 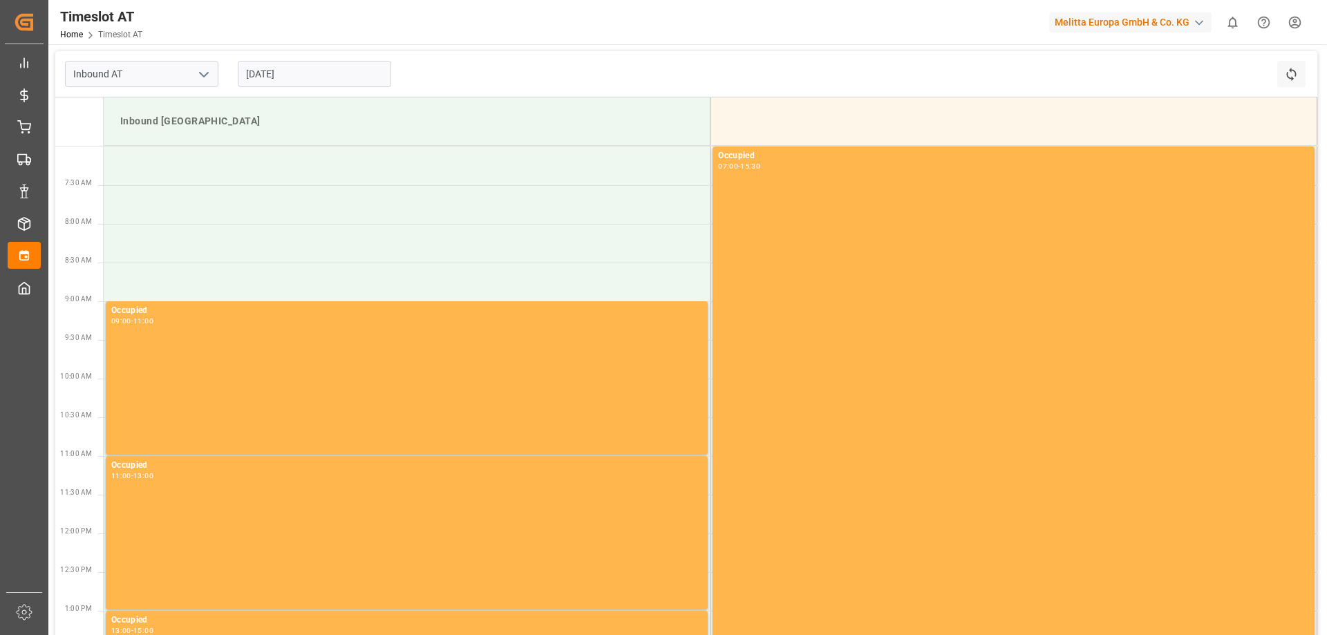 I want to click on span: 10:30 AM, so click(x=76, y=415).